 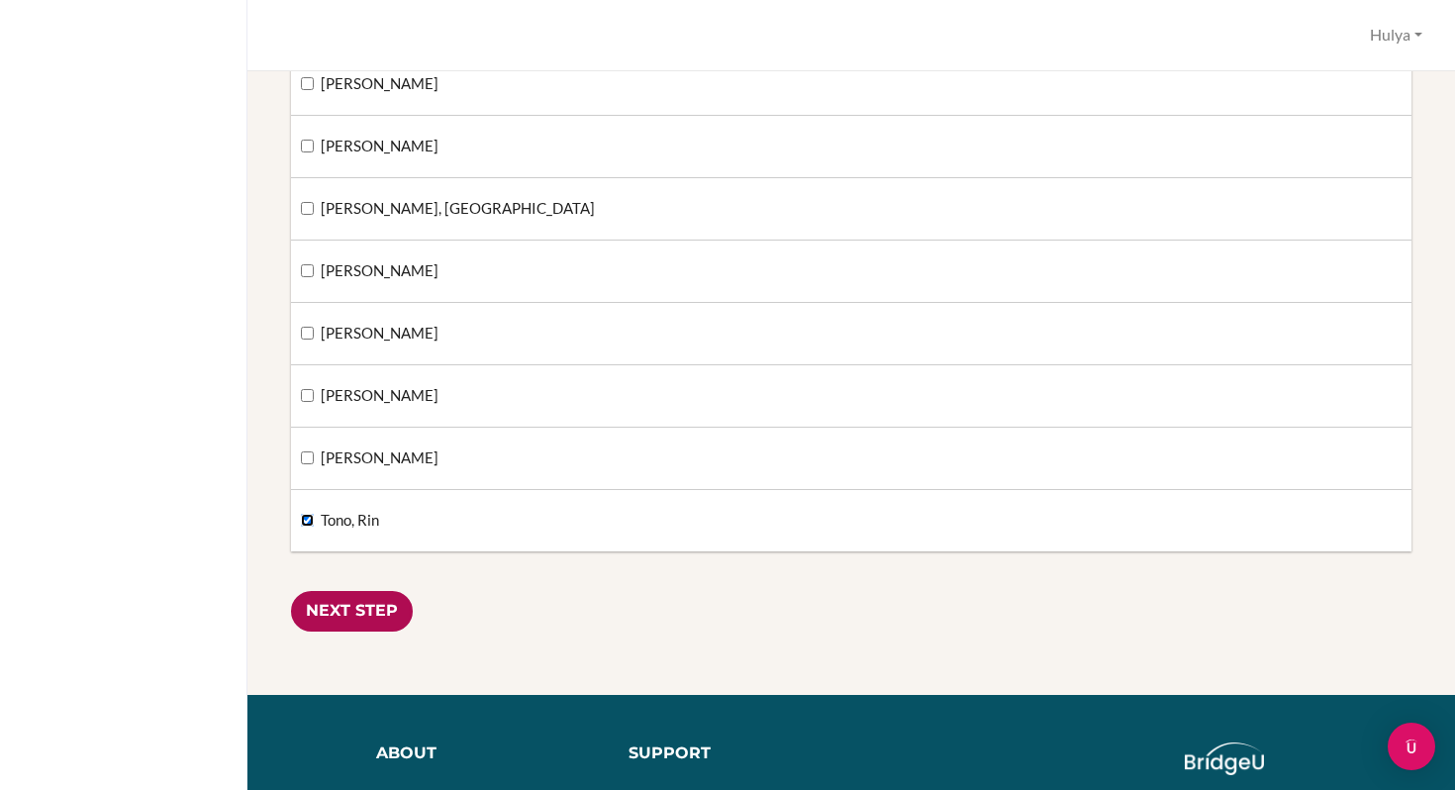 What do you see at coordinates (340, 521) in the screenshot?
I see `label: Tono, Rin` at bounding box center [340, 521].